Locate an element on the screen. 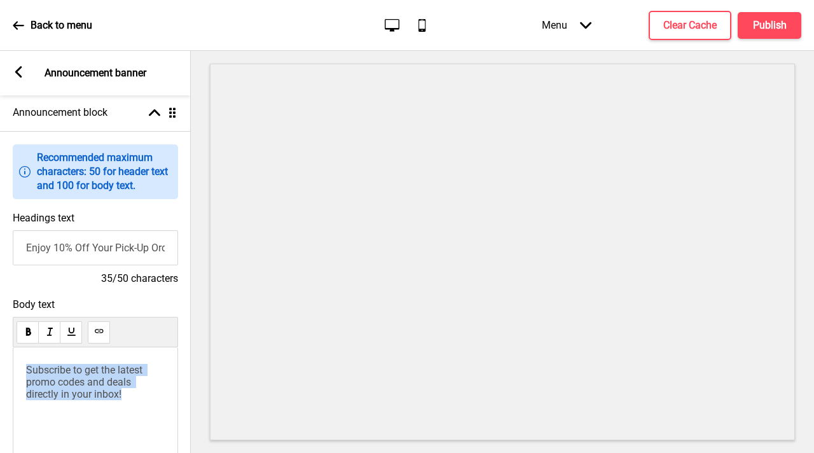 The image size is (814, 453). a: Back to menu is located at coordinates (52, 25).